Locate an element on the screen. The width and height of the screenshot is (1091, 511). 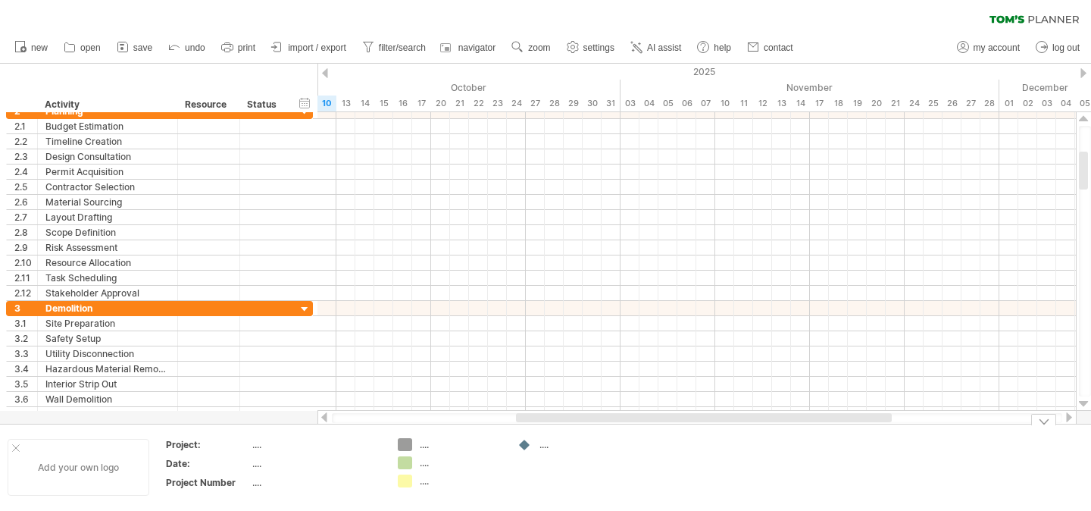
div: Thursday, 4 December 2025 is located at coordinates (1065, 103).